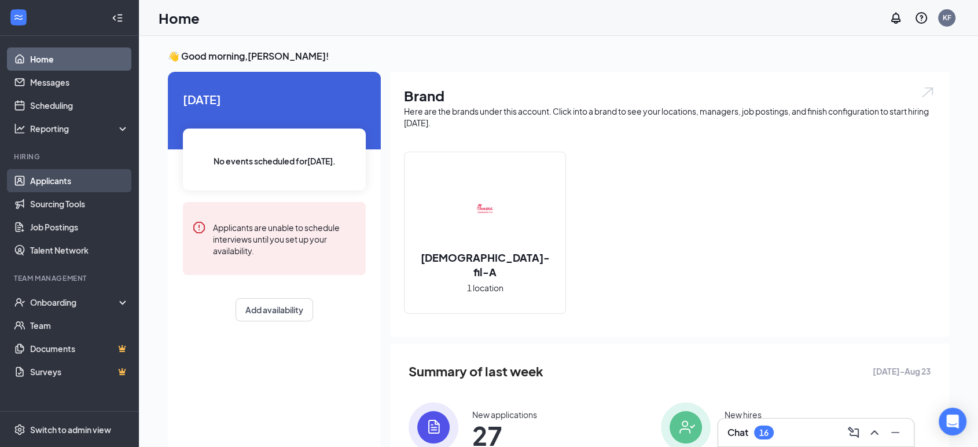 The height and width of the screenshot is (447, 978). Describe the element at coordinates (75, 302) in the screenshot. I see `div: Onboarding` at that location.